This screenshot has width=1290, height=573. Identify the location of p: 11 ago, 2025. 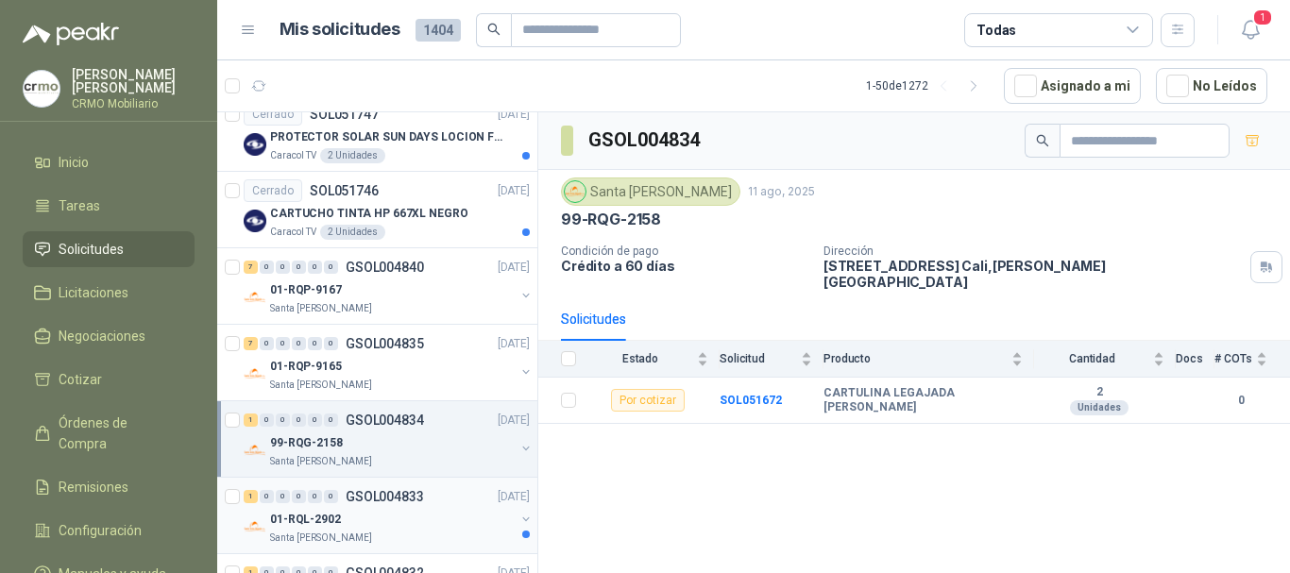
(781, 192).